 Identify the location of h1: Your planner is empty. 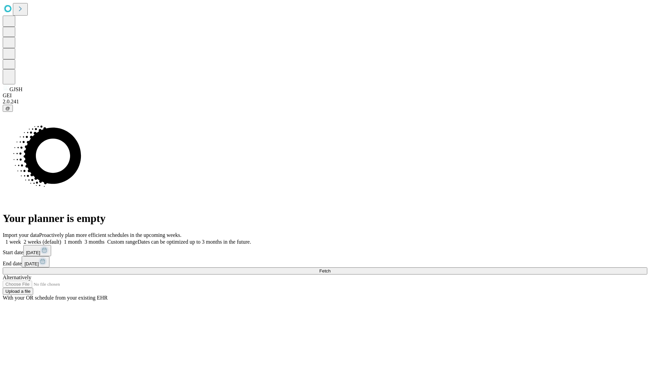
(325, 218).